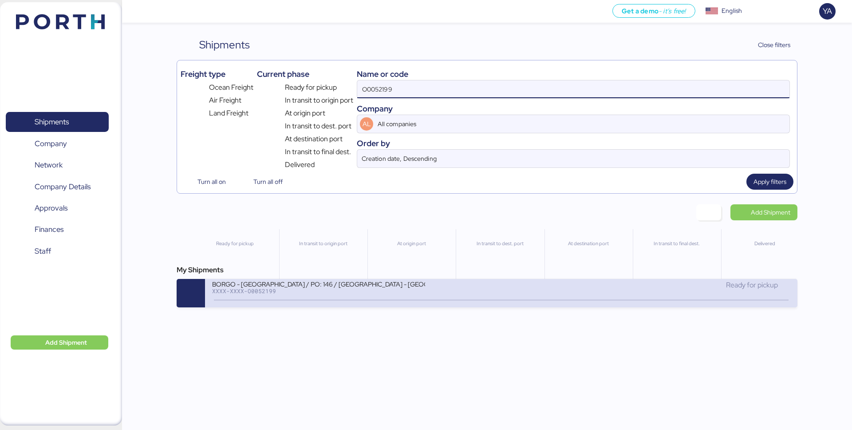 Image resolution: width=852 pixels, height=430 pixels. What do you see at coordinates (231, 87) in the screenshot?
I see `span: Ocean Freight` at bounding box center [231, 87].